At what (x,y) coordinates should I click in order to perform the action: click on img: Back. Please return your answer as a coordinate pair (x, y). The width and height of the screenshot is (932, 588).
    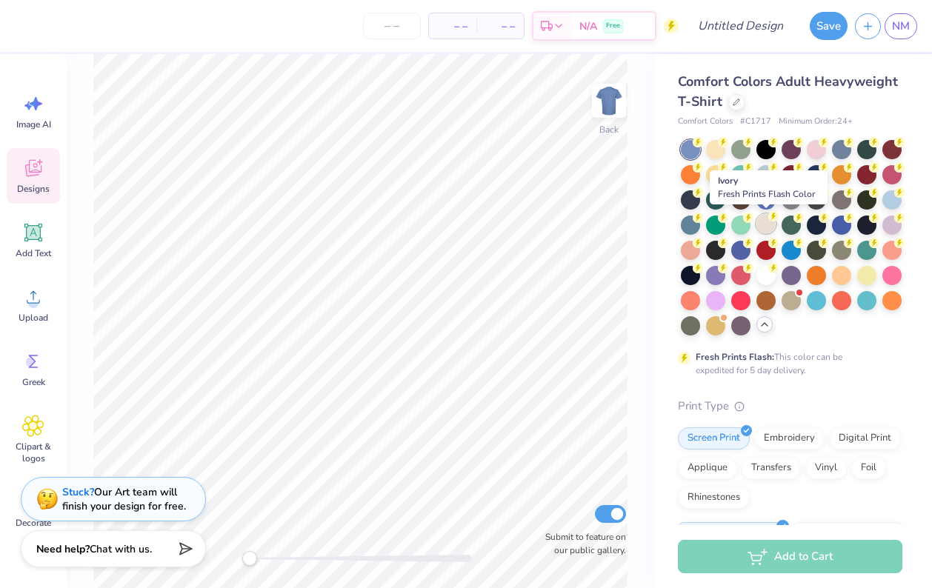
    Looking at the image, I should click on (609, 101).